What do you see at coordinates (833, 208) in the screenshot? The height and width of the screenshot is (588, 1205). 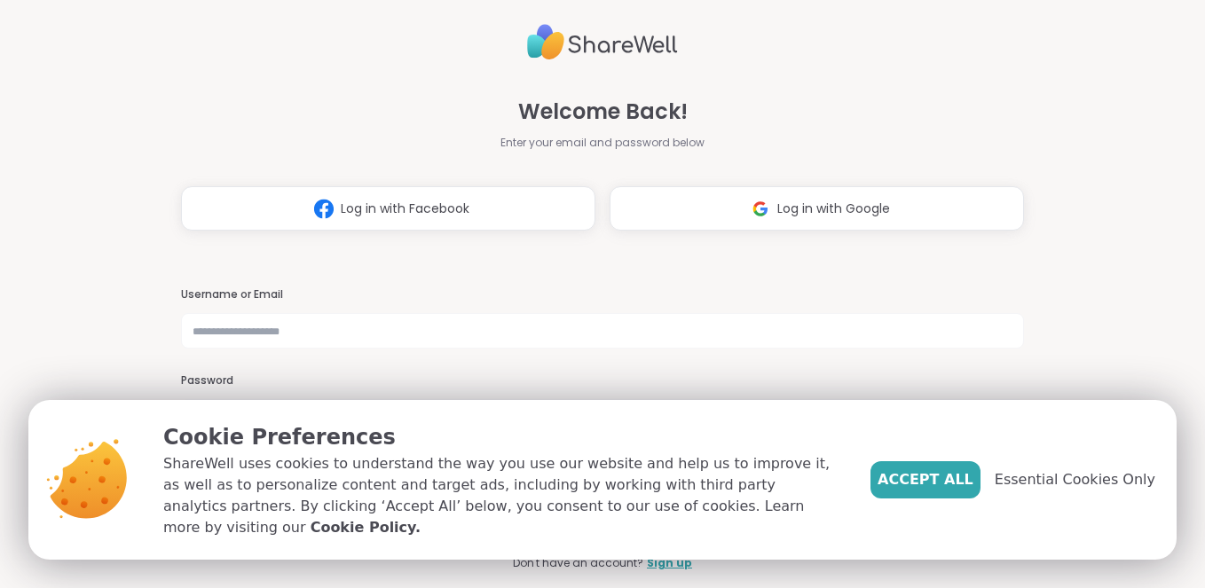 I see `span: Log in with Google` at bounding box center [833, 208].